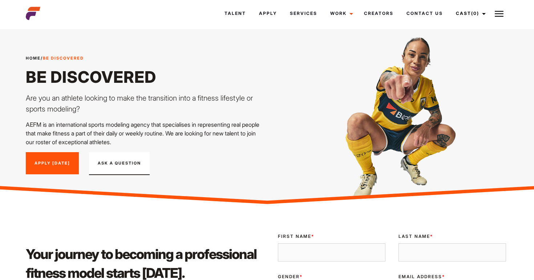 The width and height of the screenshot is (534, 280). Describe the element at coordinates (452, 236) in the screenshot. I see `label: Last Name` at that location.